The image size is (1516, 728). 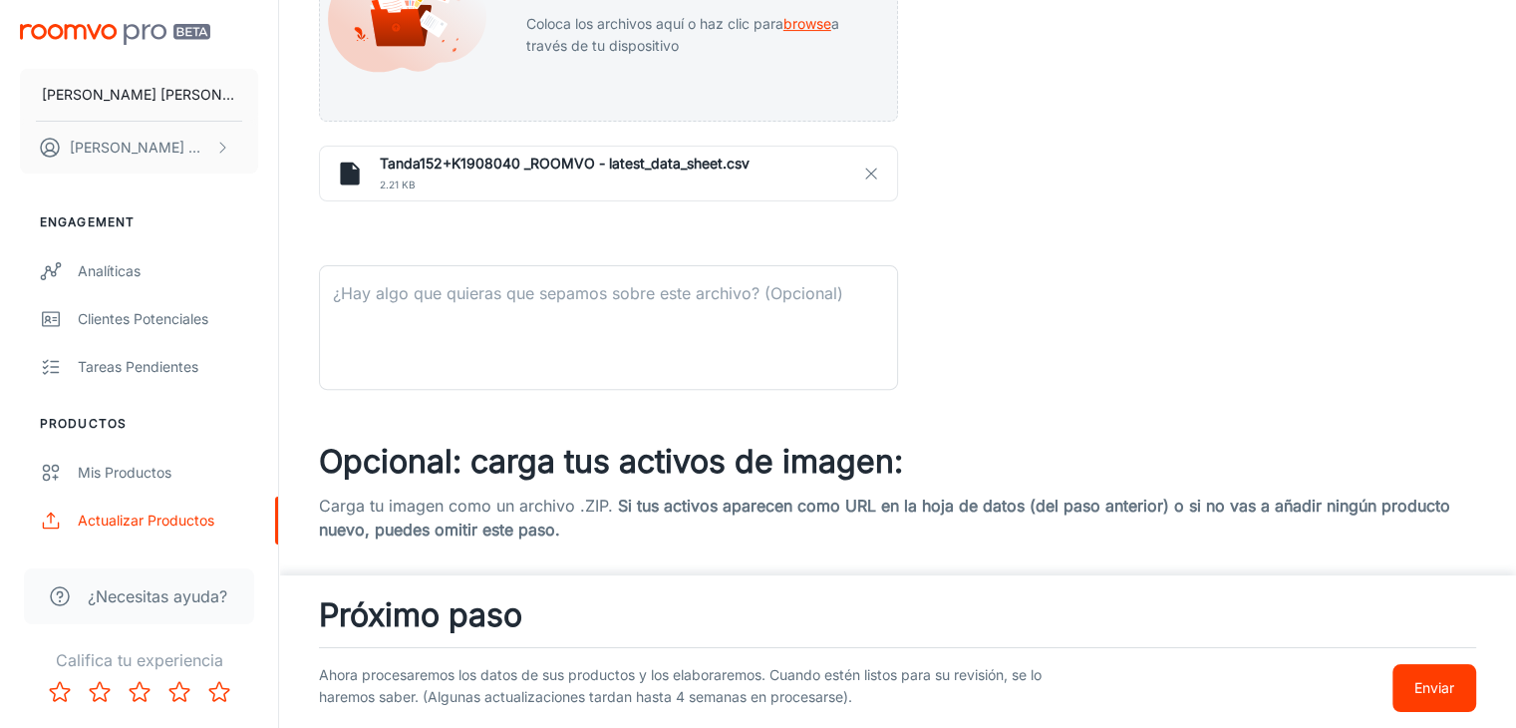 What do you see at coordinates (897, 615) in the screenshot?
I see `h3: Próximo paso` at bounding box center [897, 615].